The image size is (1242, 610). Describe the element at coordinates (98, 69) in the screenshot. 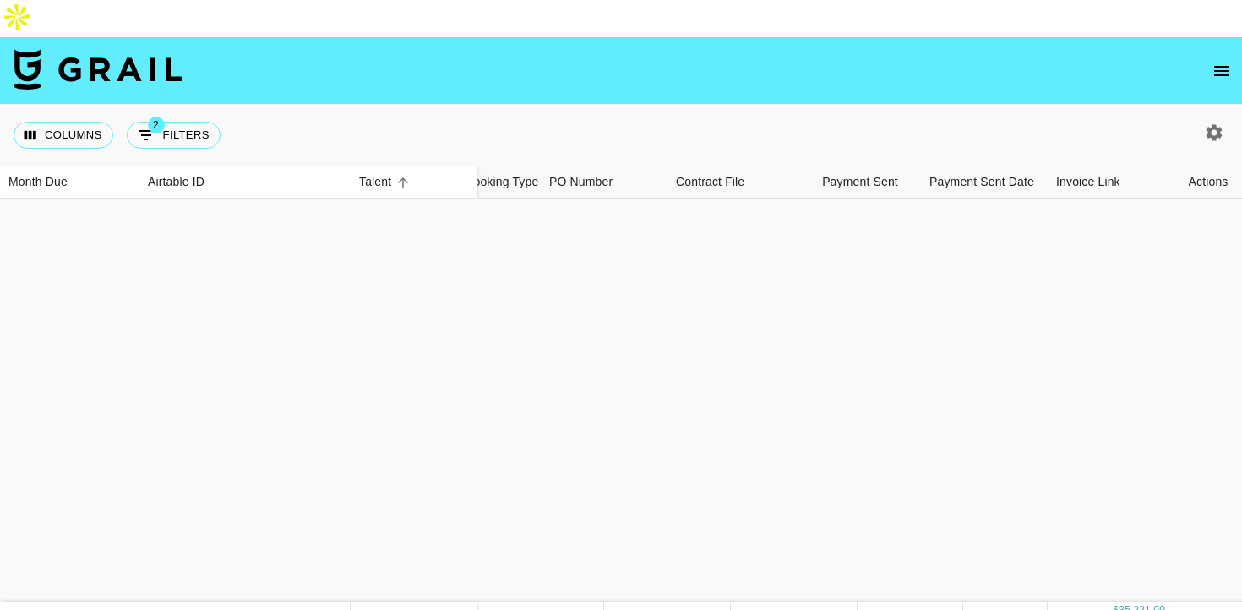

I see `img: Grail Talent` at that location.